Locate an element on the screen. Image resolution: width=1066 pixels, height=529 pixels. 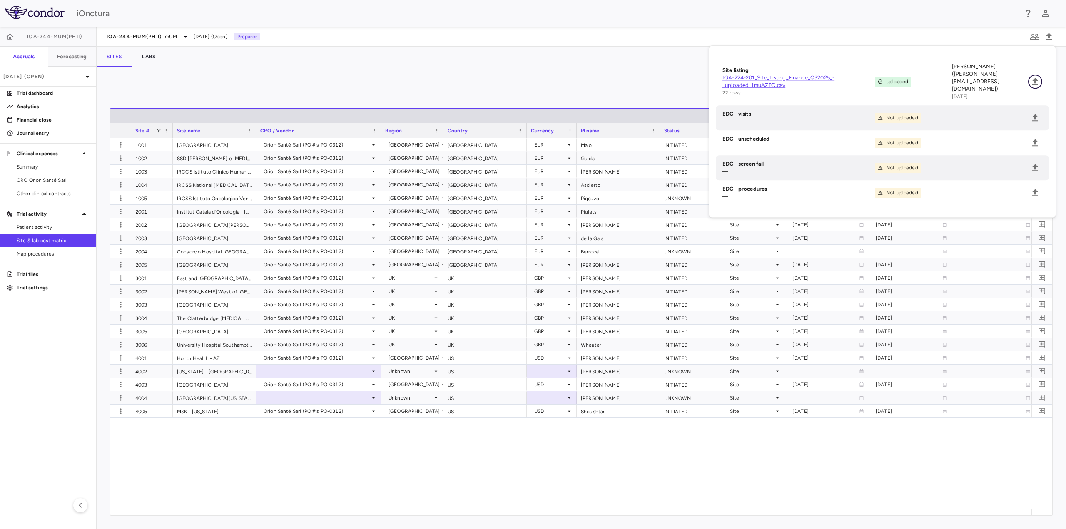
div: 4003 is located at coordinates (152, 384).